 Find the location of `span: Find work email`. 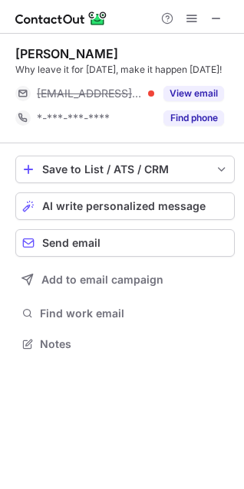

span: Find work email is located at coordinates (134, 313).